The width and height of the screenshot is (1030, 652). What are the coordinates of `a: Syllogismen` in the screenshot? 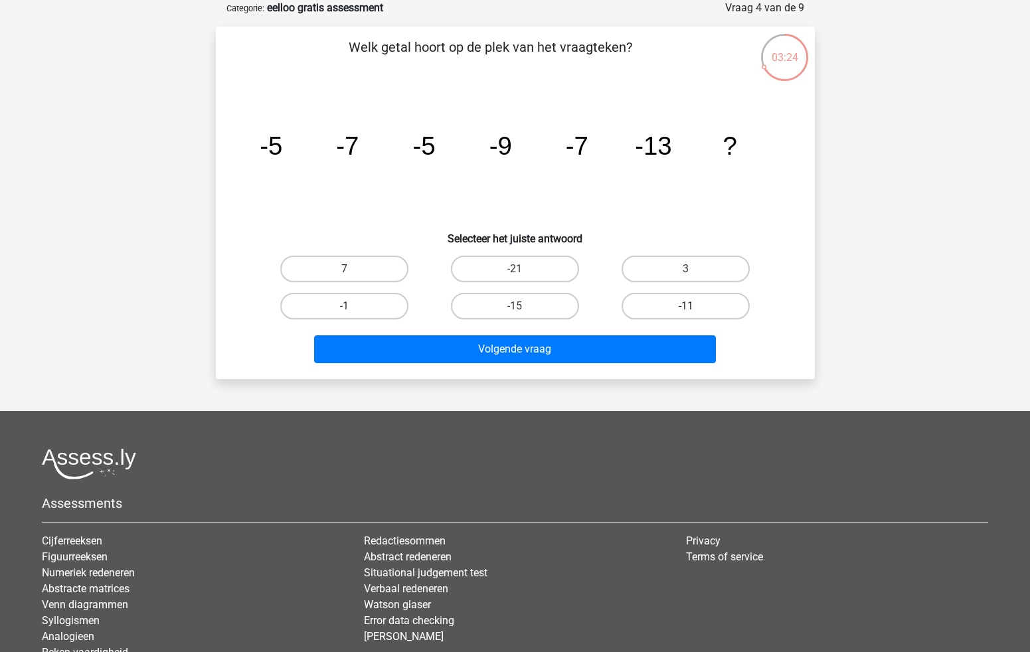 It's located at (70, 620).